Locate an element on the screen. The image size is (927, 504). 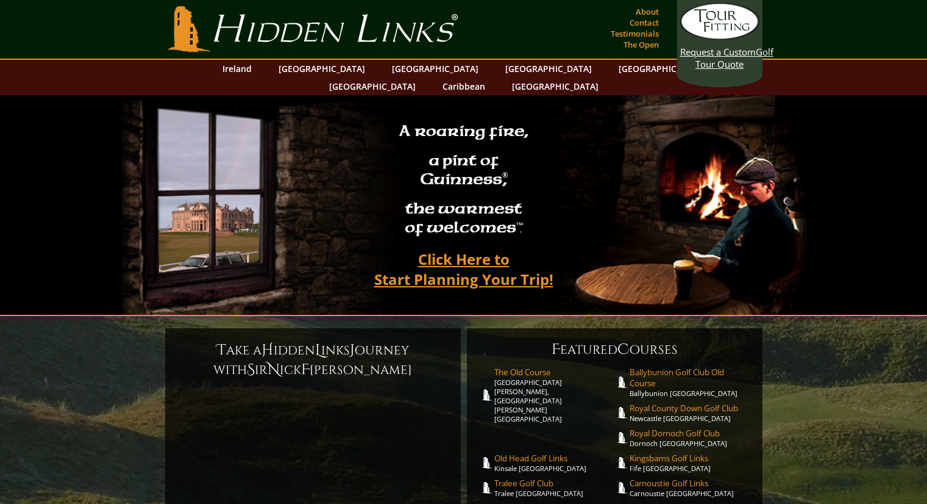
span: J is located at coordinates (352, 350).